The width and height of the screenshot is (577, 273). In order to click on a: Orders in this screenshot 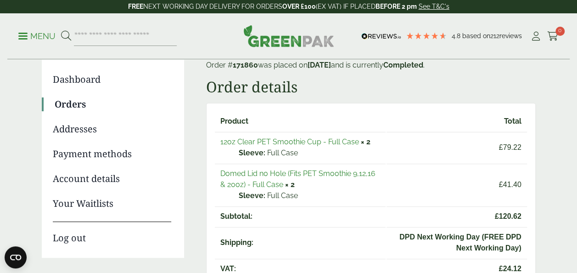, I will do `click(113, 104)`.